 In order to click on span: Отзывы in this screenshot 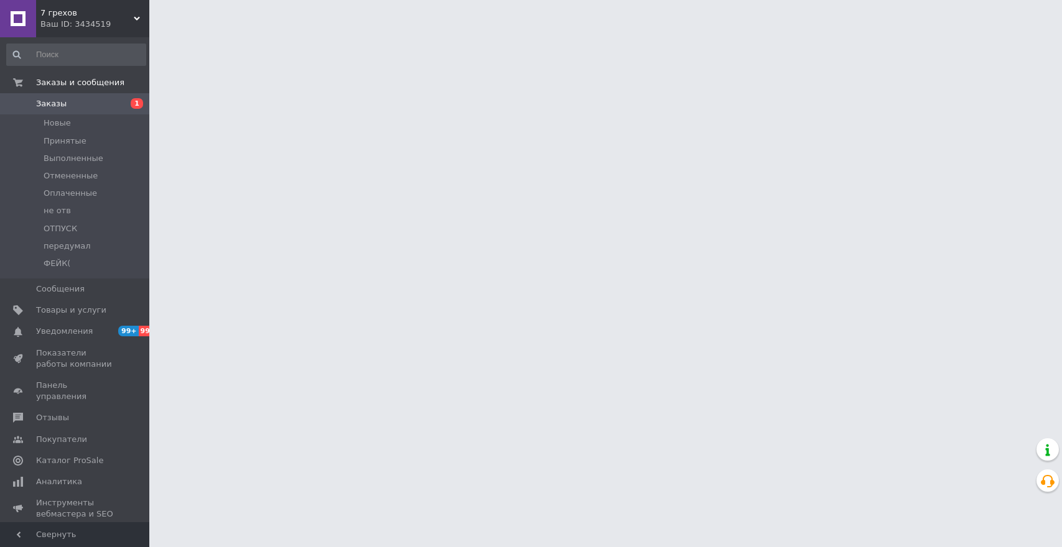, I will do `click(52, 418)`.